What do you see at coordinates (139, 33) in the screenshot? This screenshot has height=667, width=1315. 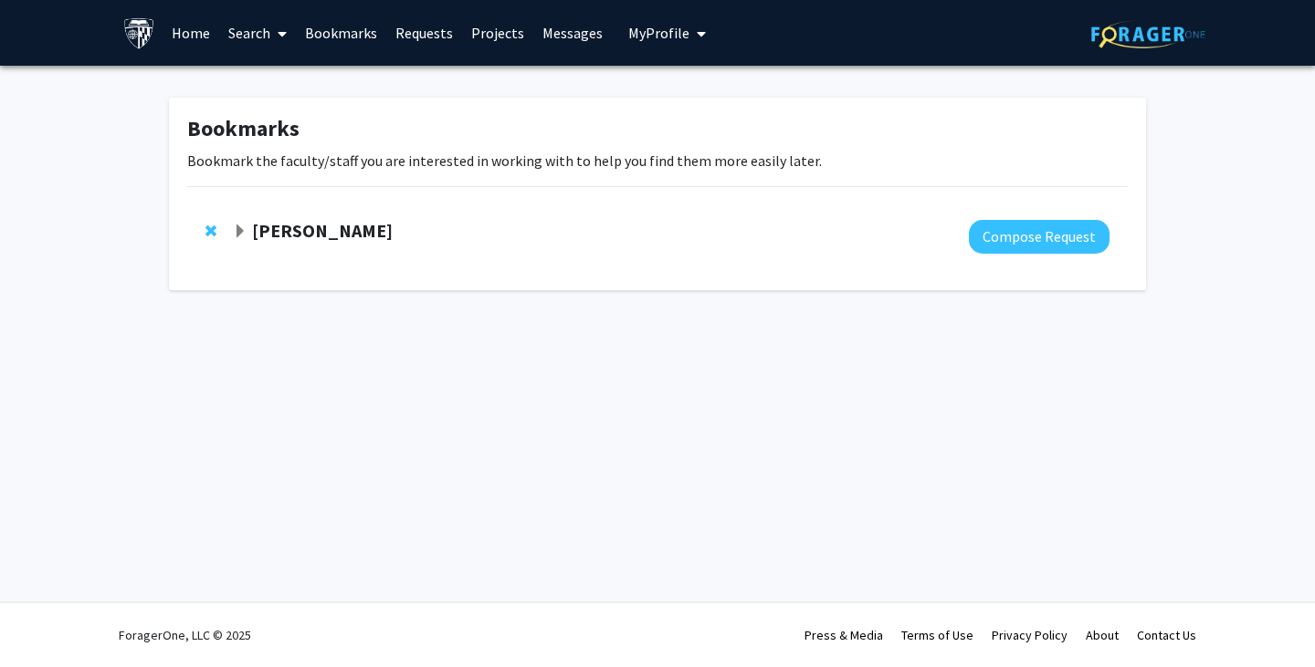 I see `img: Johns Hopkins University Logo` at bounding box center [139, 33].